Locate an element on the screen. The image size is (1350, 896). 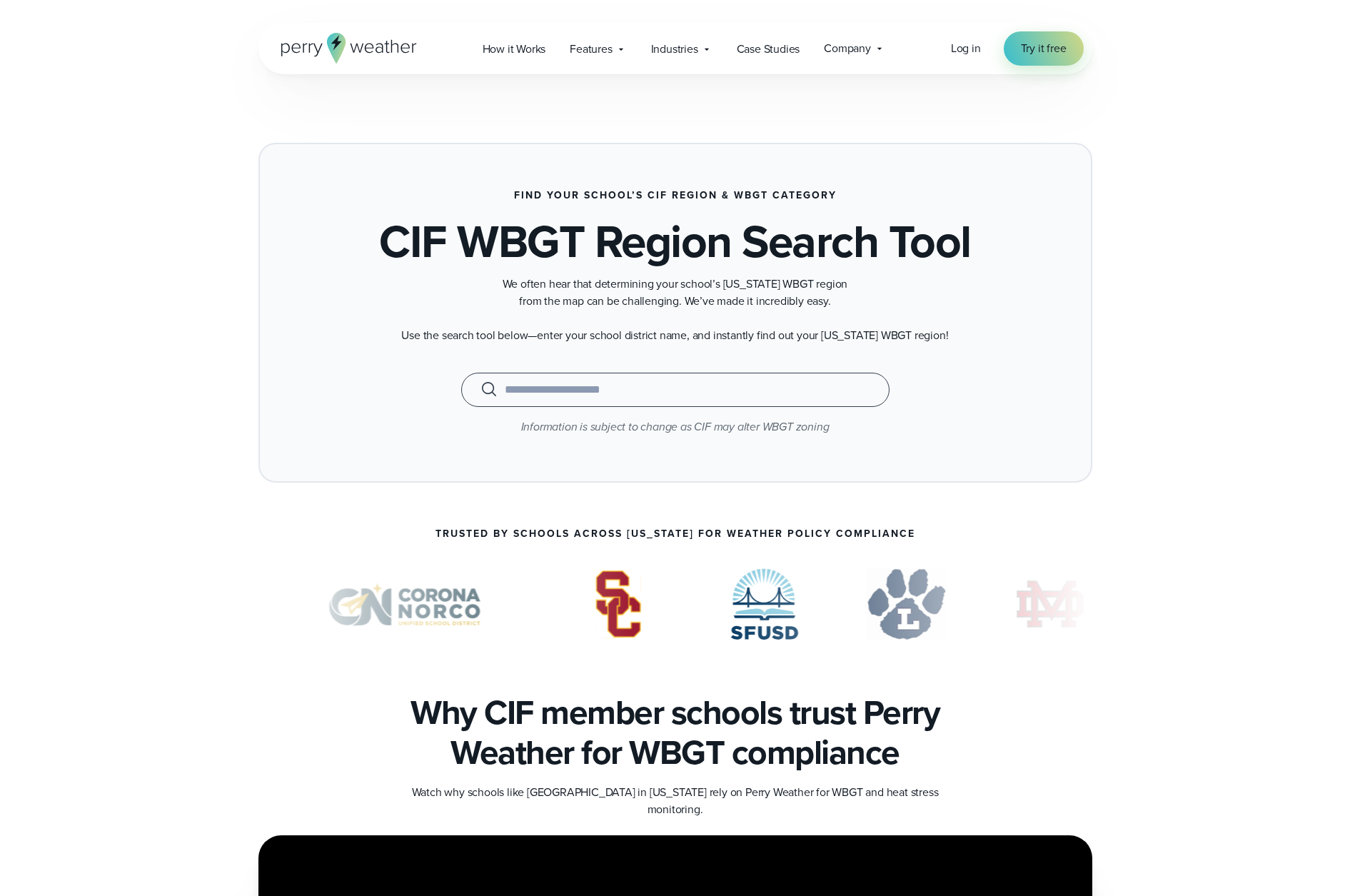
div: 3 of 7 is located at coordinates (618, 604).